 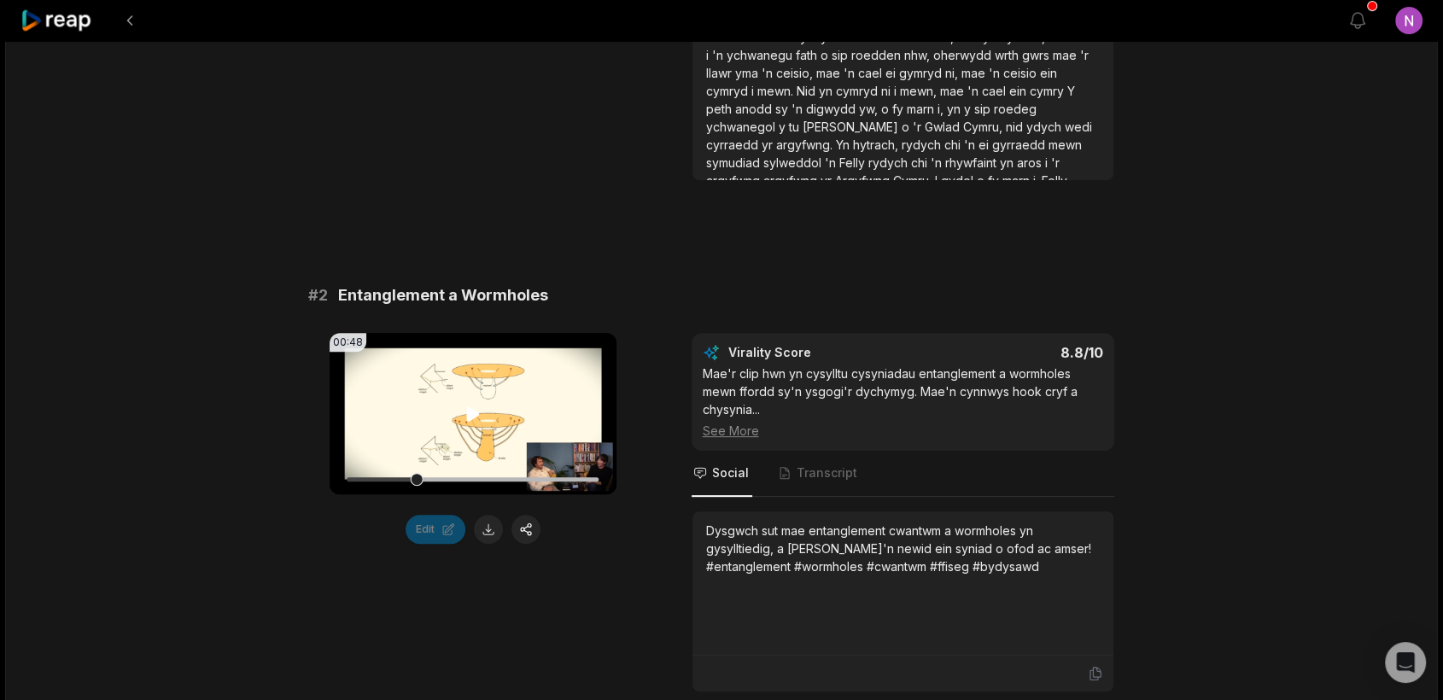 What do you see at coordinates (783, 108) in the screenshot?
I see `span: sy` at bounding box center [783, 108].